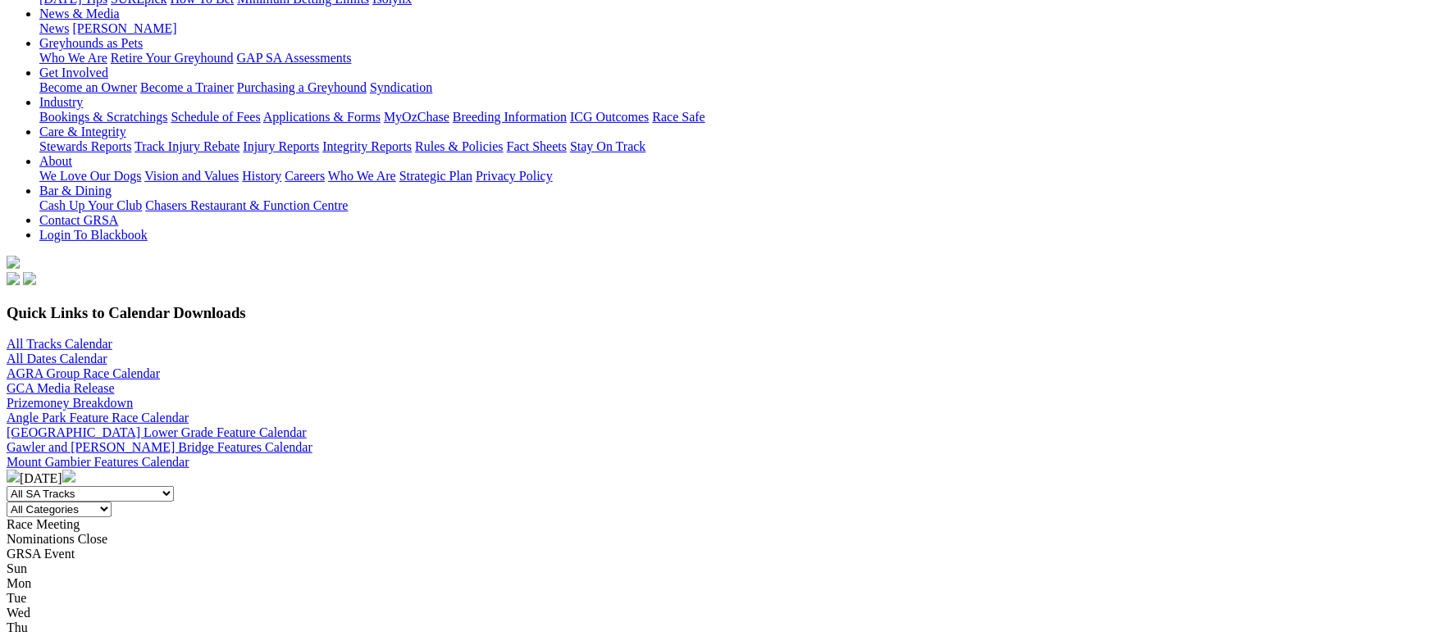 This screenshot has width=1441, height=636. I want to click on a: Bookings & Scratchings, so click(103, 116).